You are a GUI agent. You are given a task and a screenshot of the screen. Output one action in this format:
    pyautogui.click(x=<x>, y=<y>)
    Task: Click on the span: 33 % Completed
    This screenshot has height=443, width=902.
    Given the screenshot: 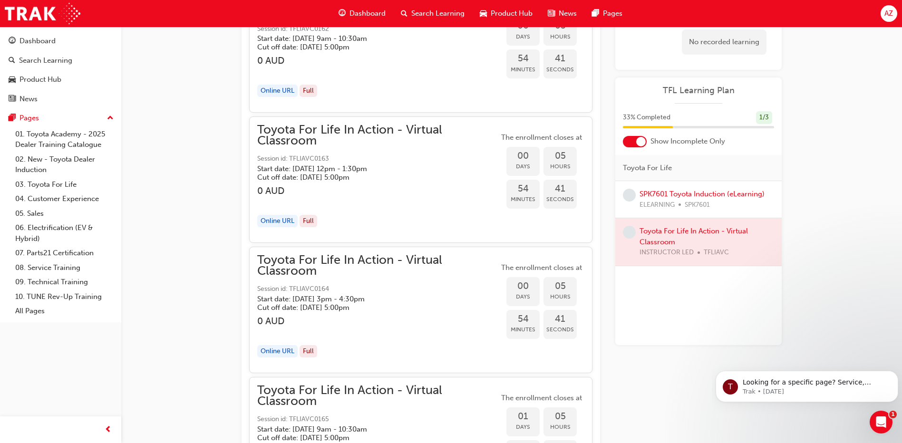 What is the action you would take?
    pyautogui.click(x=647, y=117)
    